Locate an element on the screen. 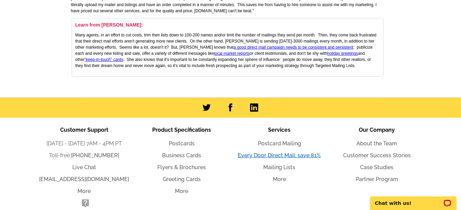 The width and height of the screenshot is (461, 210). span: Product Specifications is located at coordinates (181, 129).